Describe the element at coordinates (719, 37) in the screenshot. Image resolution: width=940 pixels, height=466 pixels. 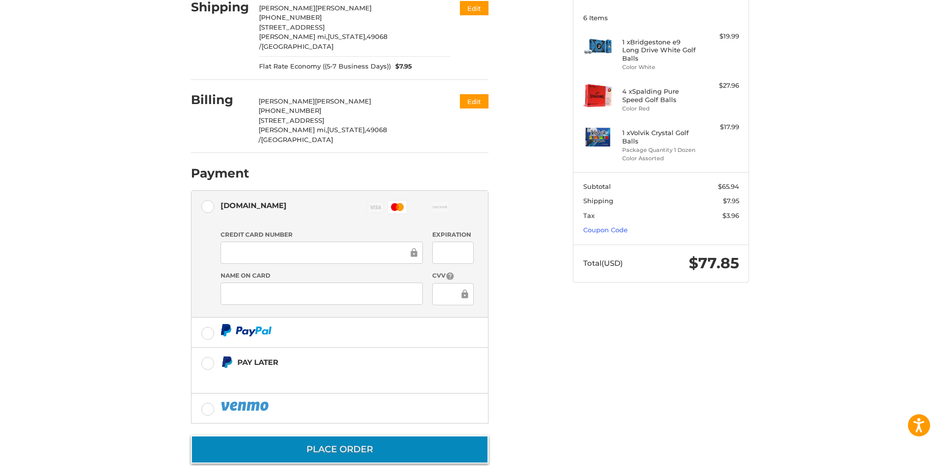
I see `div: $19.99` at that location.